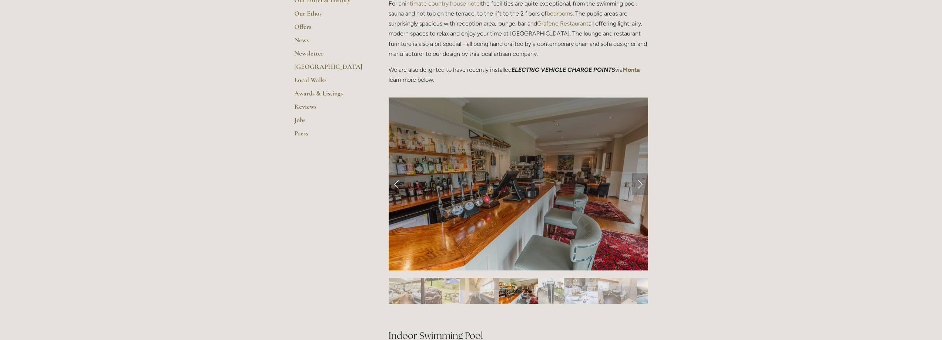 This screenshot has height=340, width=942. I want to click on img: Slide 5, so click(551, 291).